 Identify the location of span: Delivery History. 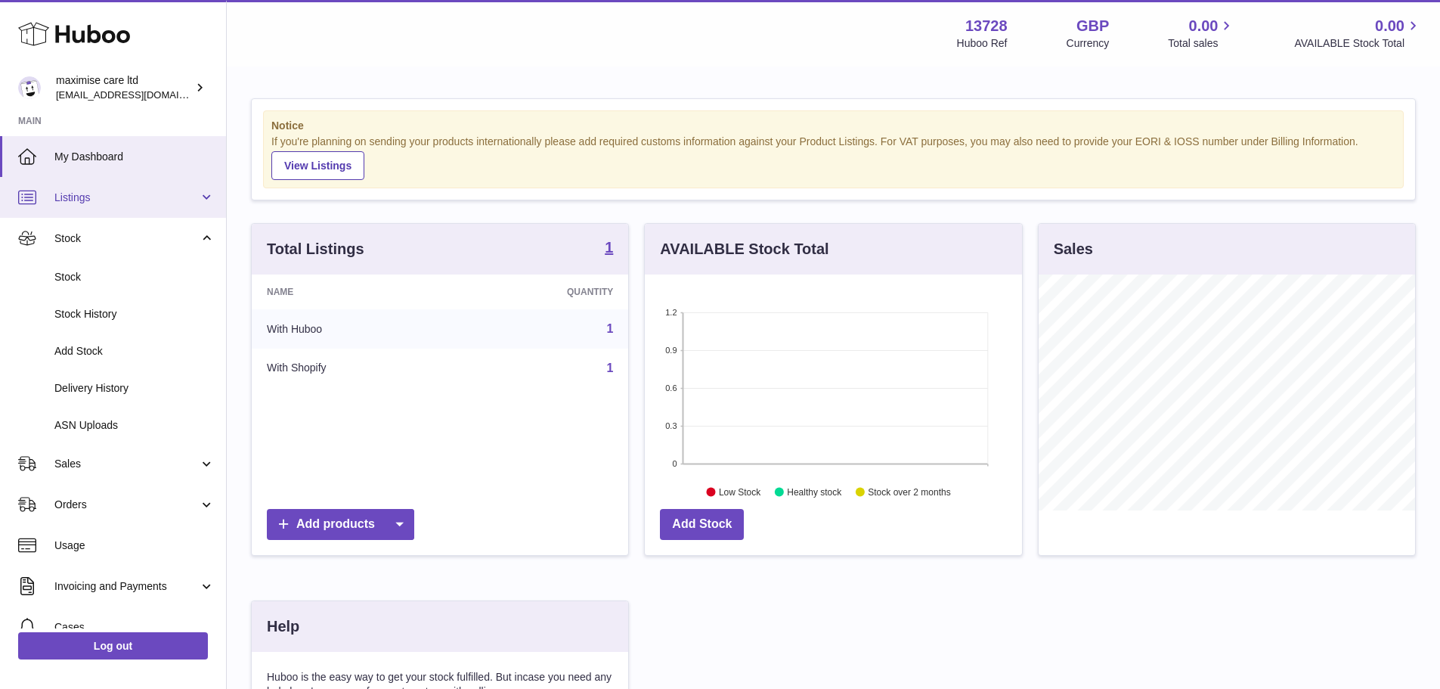
(135, 388).